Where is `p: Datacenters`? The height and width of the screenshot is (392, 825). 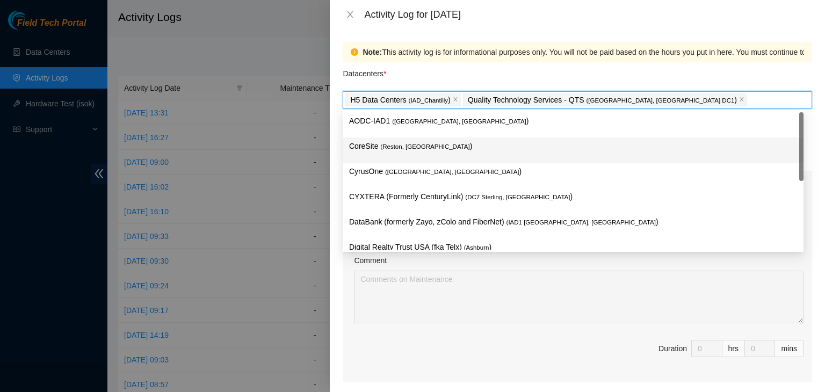
p: Datacenters is located at coordinates (364, 71).